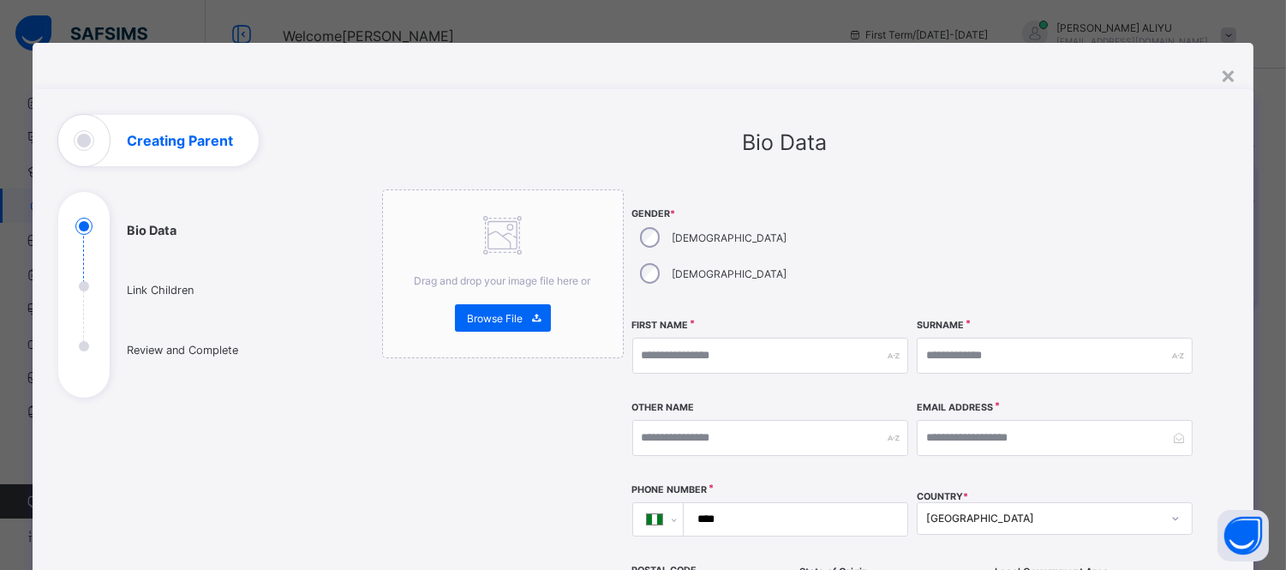 The width and height of the screenshot is (1286, 570). I want to click on span: COUNTRY, so click(943, 496).